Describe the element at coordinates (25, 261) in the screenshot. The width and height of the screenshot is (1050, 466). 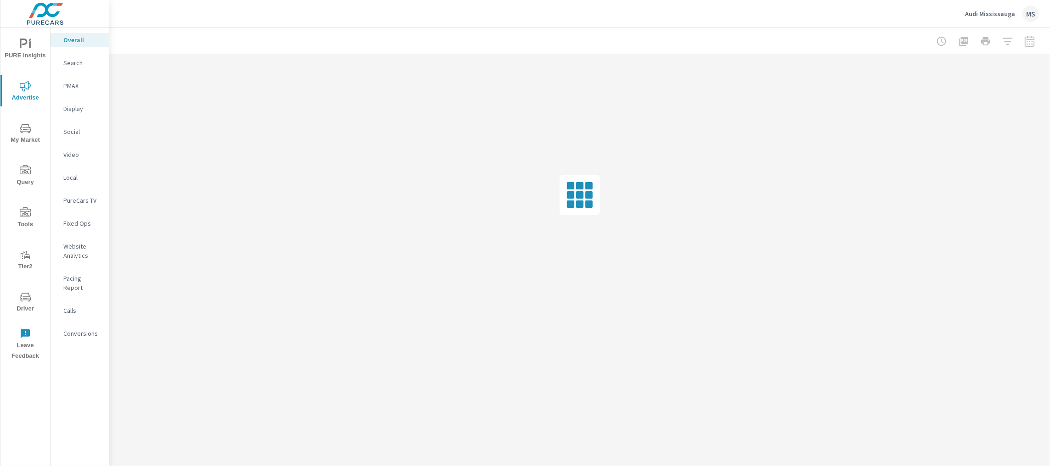
I see `span: Tier2` at that location.